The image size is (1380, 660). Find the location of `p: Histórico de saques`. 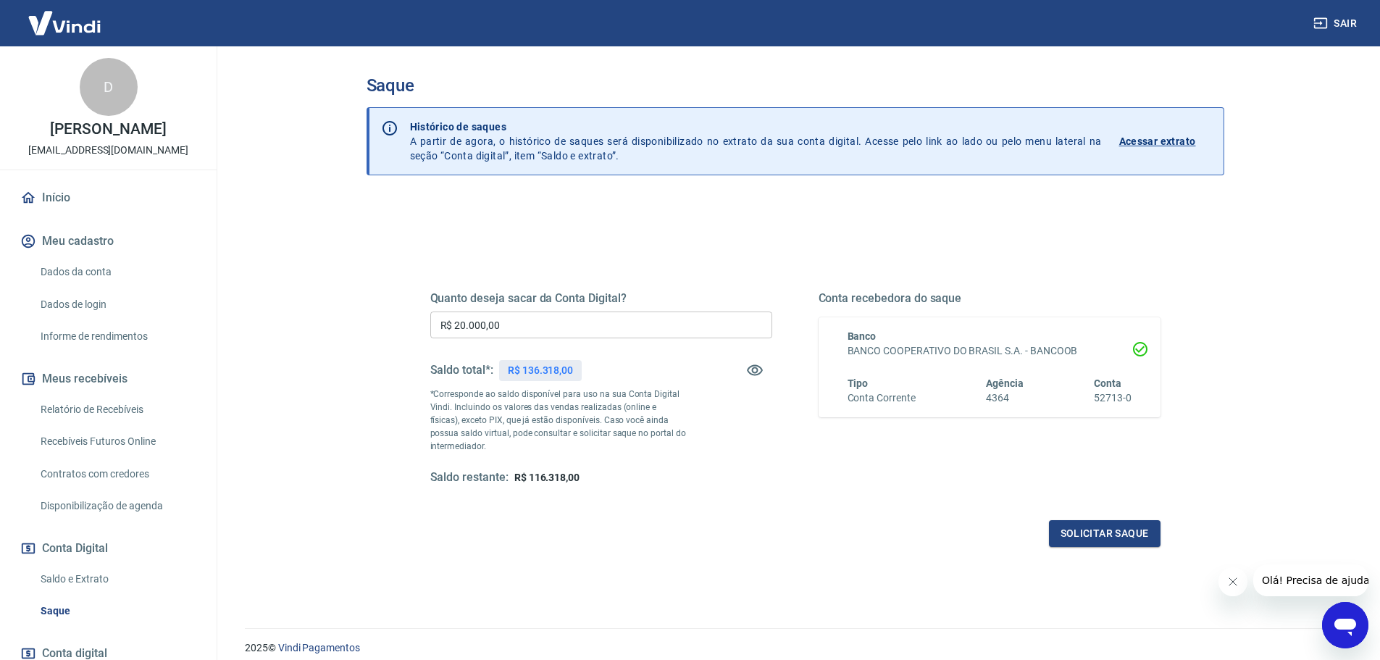

p: Histórico de saques is located at coordinates (756, 127).